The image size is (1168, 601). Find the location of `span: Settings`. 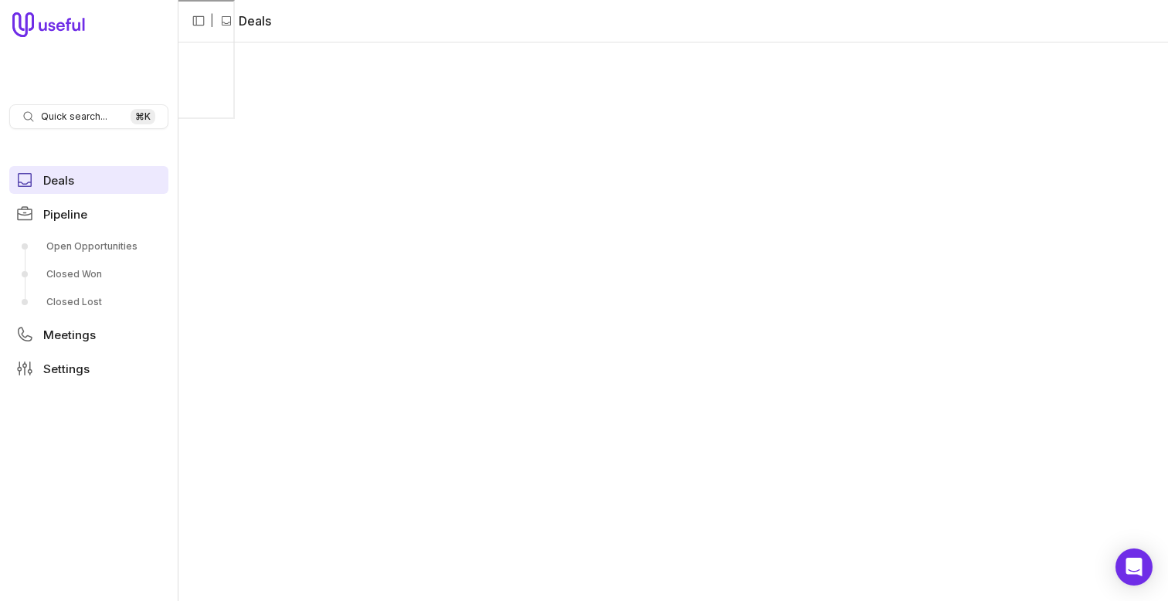

span: Settings is located at coordinates (66, 368).